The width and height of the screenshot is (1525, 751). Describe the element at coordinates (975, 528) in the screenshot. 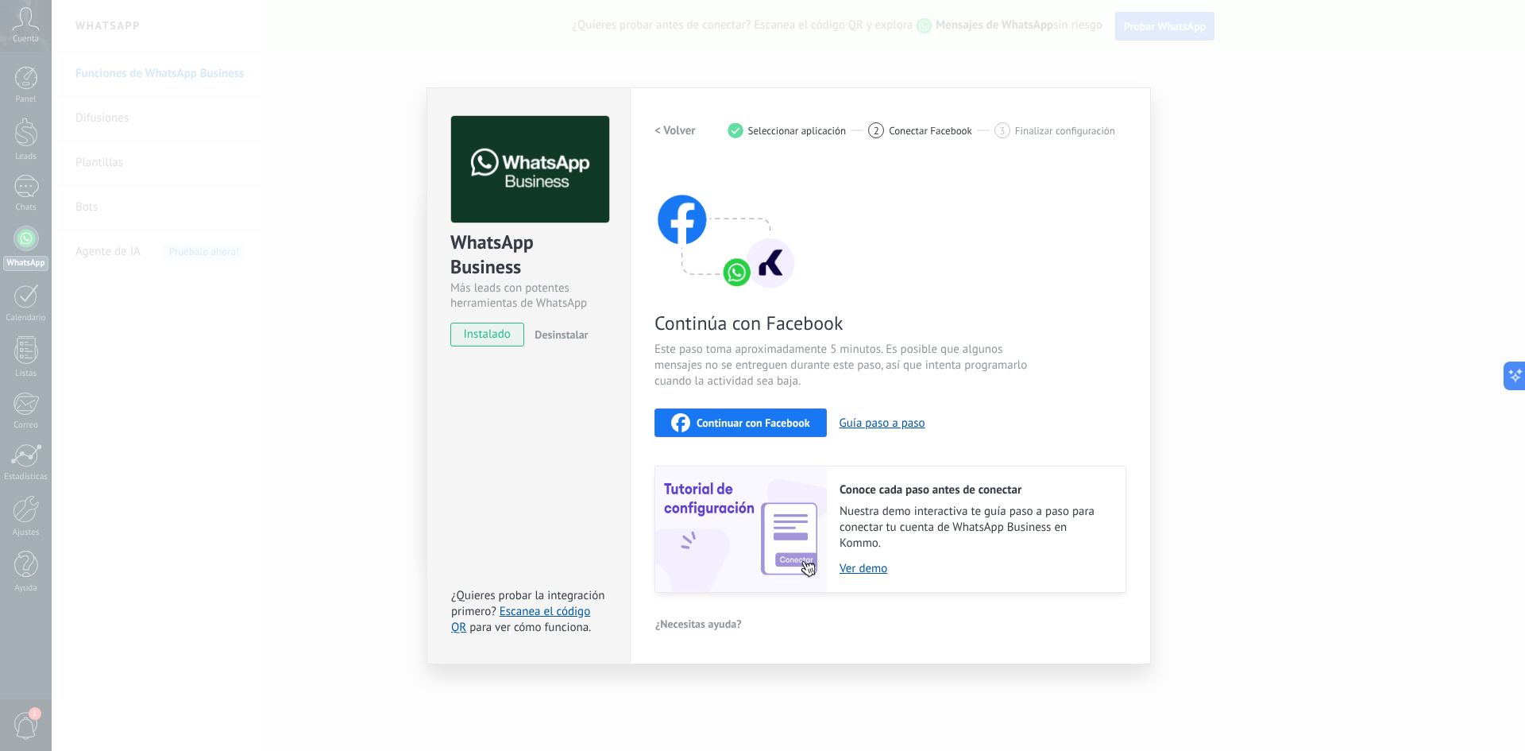

I see `span: Nuestra demo interactiva te guía paso a paso para conectar tu cuenta de WhatsApp Business en Kommo.` at that location.